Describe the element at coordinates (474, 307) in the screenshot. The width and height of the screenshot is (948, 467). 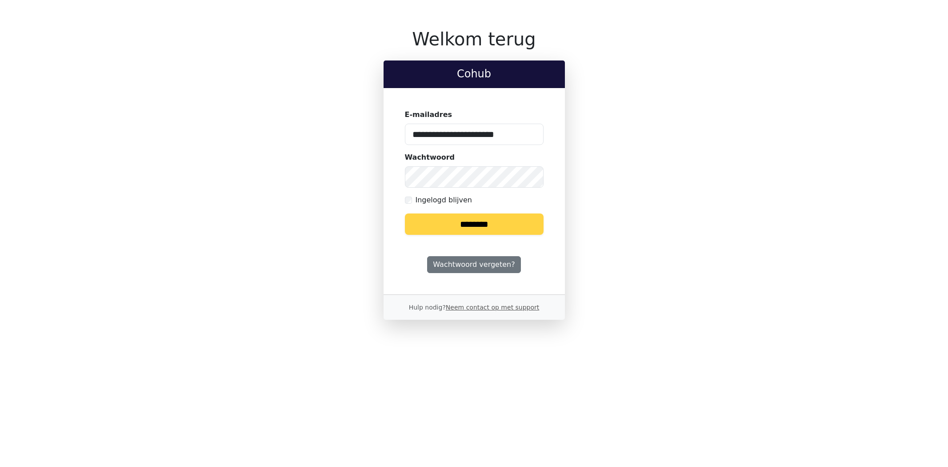
I see `small: Hulp nodig?` at that location.